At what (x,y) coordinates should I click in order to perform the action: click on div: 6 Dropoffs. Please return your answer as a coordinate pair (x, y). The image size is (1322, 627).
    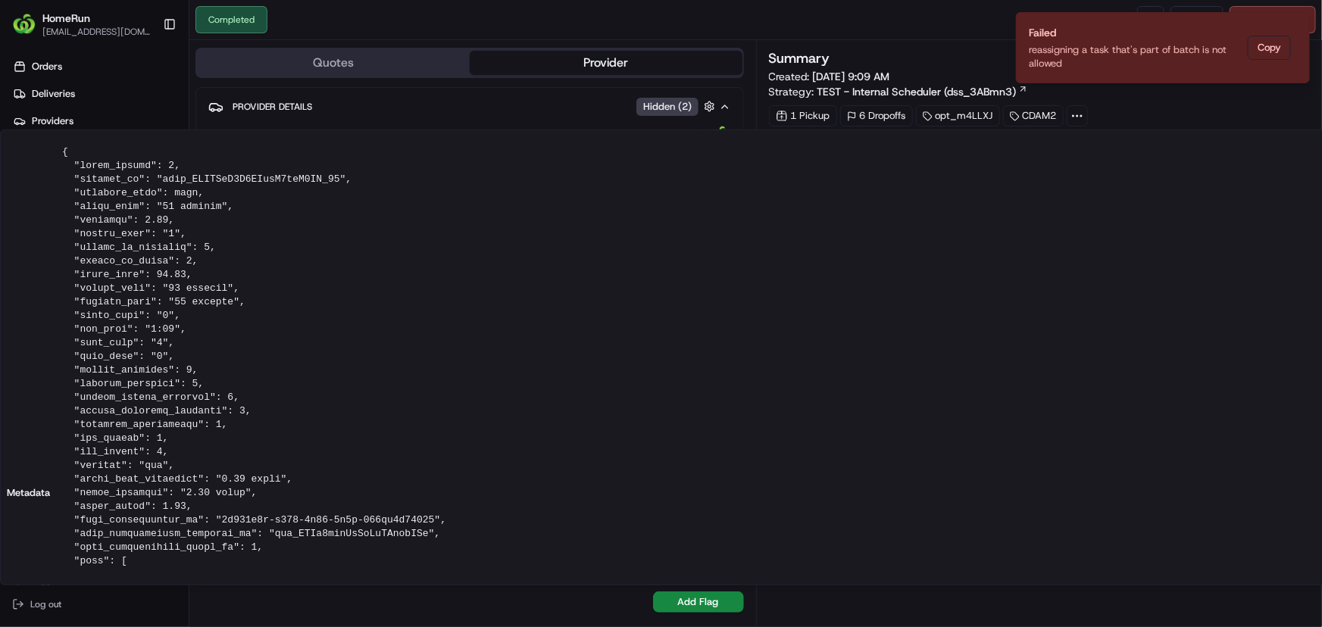
    Looking at the image, I should click on (876, 116).